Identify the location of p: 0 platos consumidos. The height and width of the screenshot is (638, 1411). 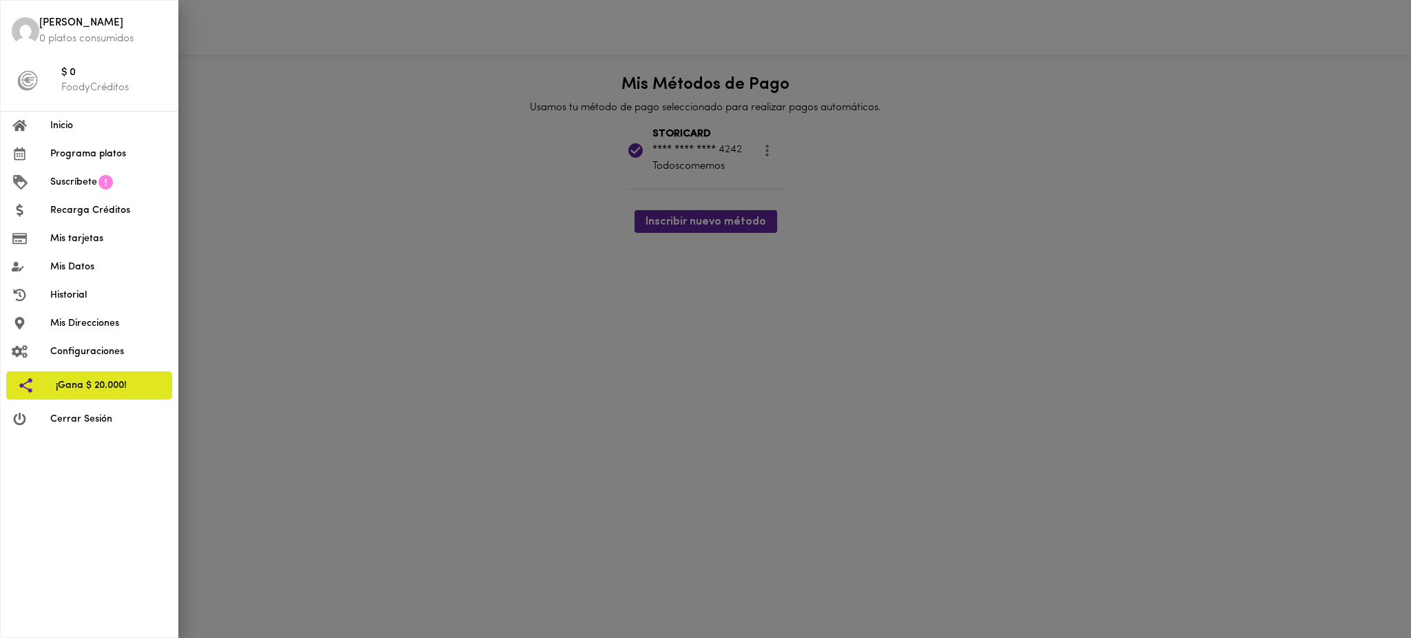
(103, 39).